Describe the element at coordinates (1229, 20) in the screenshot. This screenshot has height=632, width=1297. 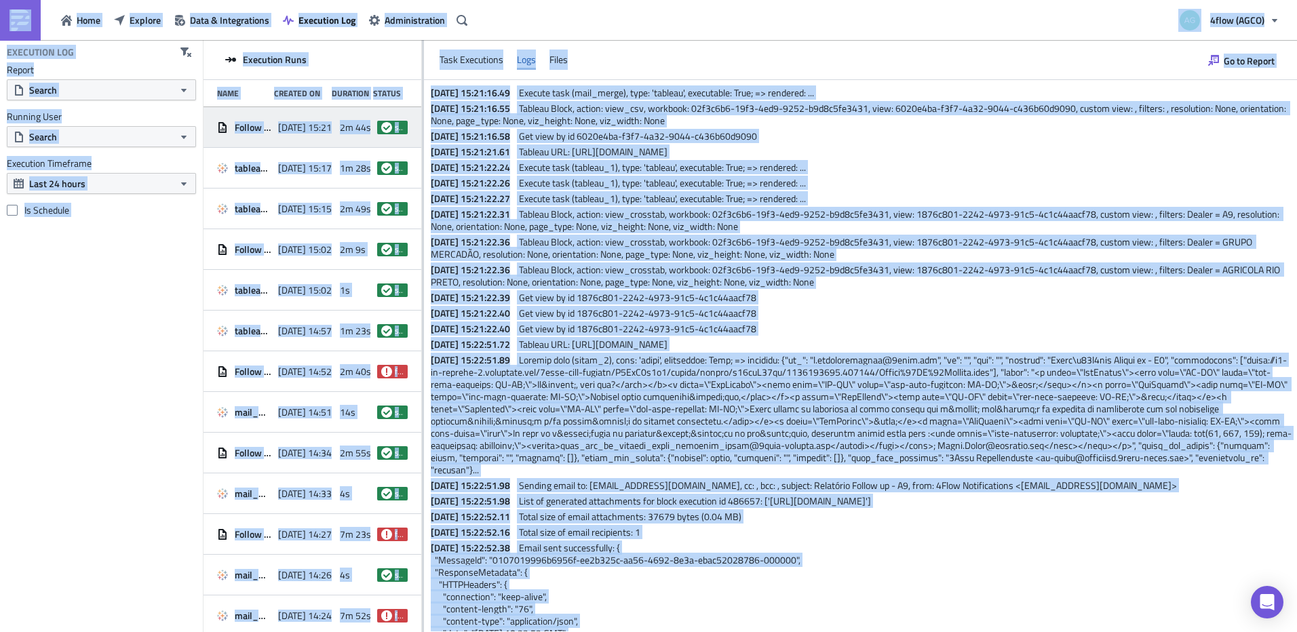
I see `button: 4flow (AGCO)` at that location.